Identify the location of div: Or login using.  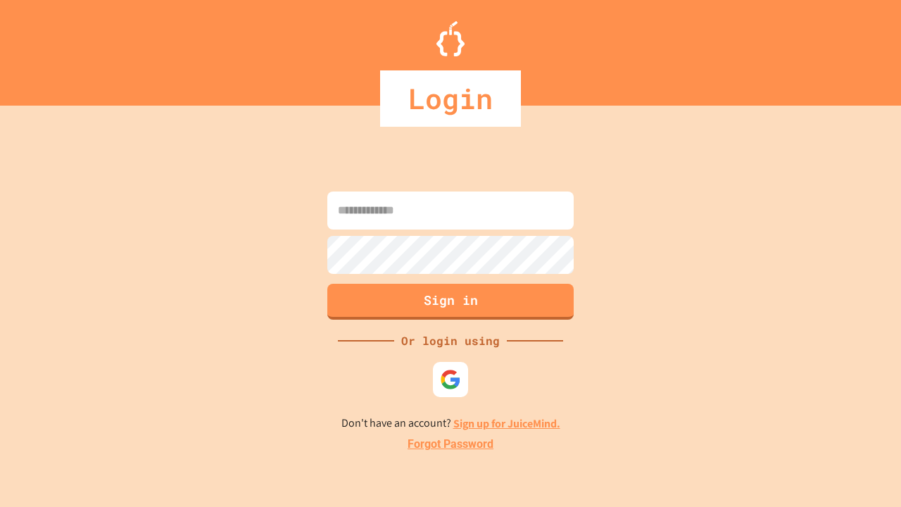
(450, 341).